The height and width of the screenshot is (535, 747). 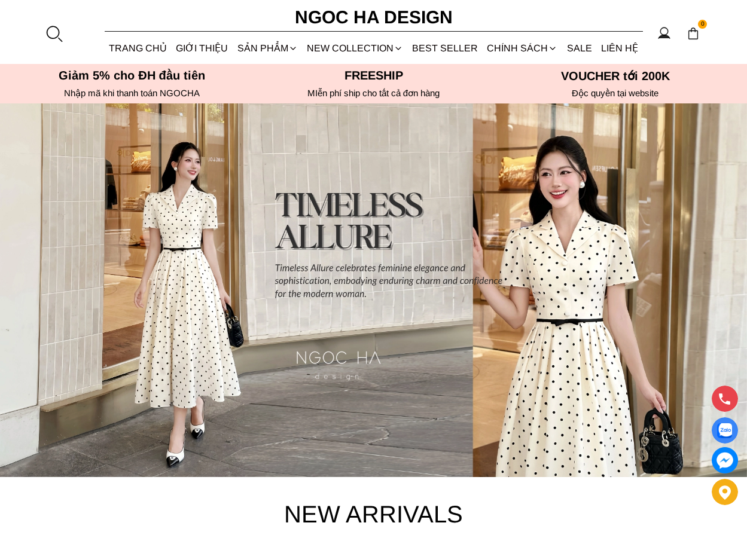 I want to click on a: NEW COLLECTION, so click(x=355, y=48).